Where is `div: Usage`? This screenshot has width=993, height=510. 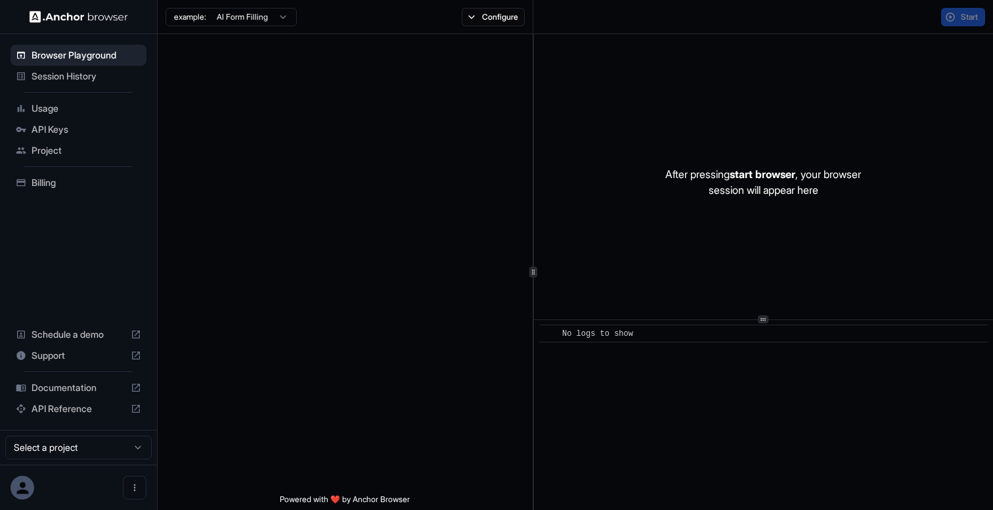
div: Usage is located at coordinates (78, 108).